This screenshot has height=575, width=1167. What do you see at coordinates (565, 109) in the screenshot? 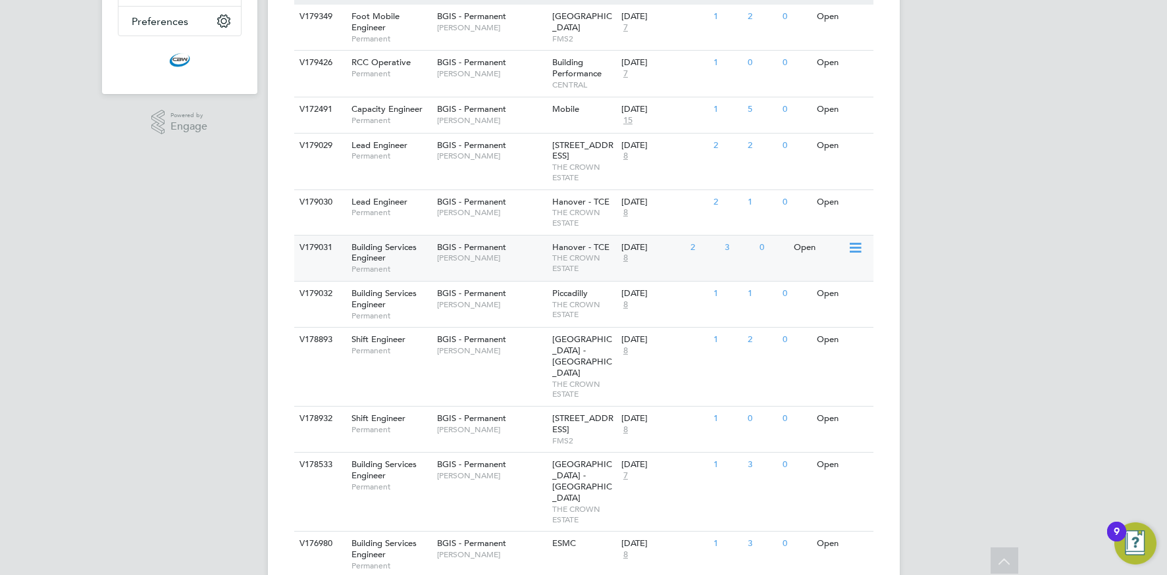
I see `span: Mobile` at bounding box center [565, 109].